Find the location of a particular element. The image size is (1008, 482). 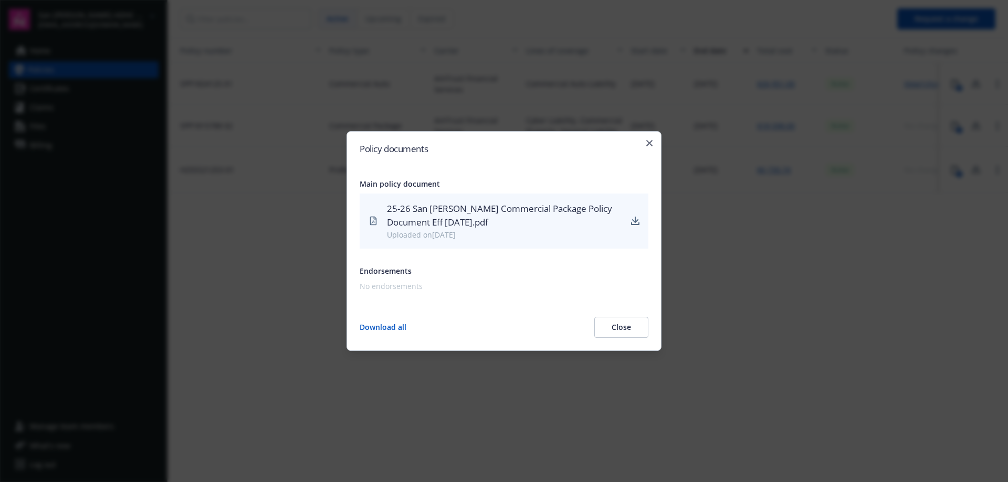

h2: Policy documents is located at coordinates (504, 149).